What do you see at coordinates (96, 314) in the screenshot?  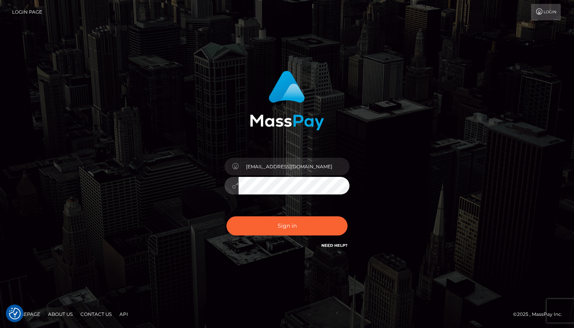 I see `a: Contact Us` at bounding box center [96, 314].